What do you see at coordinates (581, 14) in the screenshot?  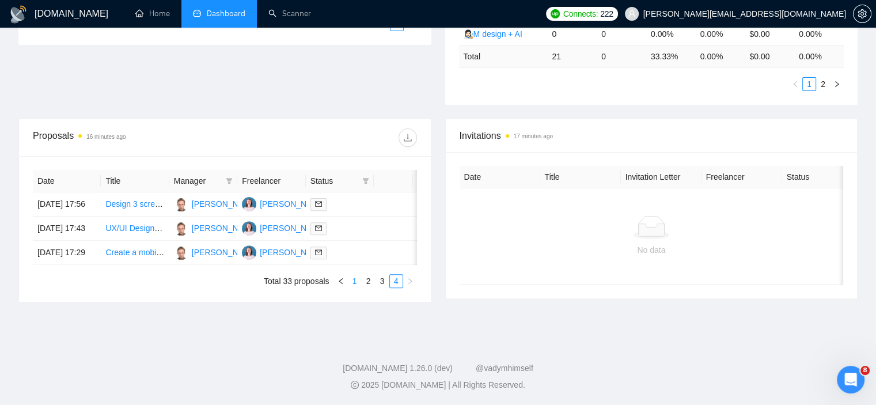 I see `span: Connects:` at bounding box center [581, 14].